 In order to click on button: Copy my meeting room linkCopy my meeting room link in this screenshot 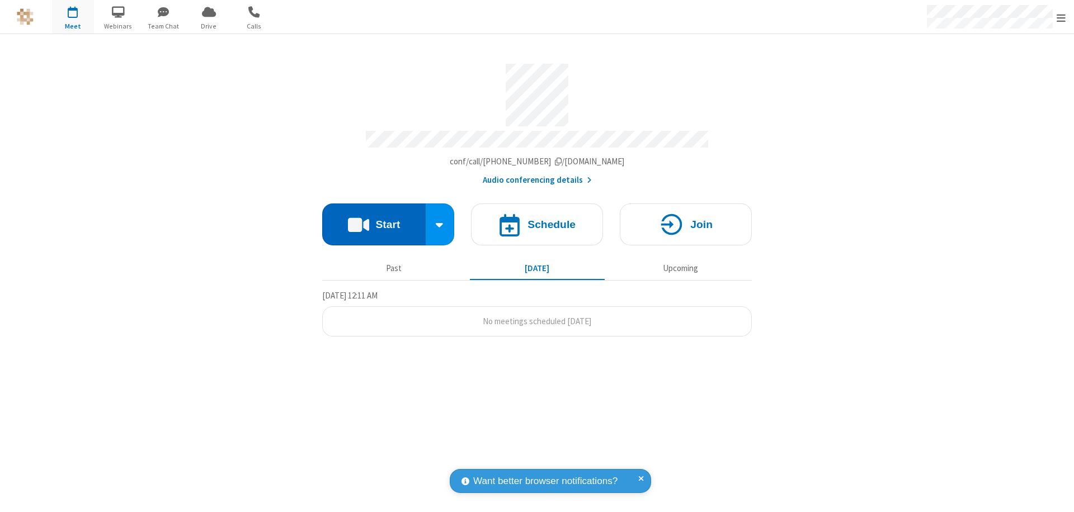, I will do `click(537, 162)`.